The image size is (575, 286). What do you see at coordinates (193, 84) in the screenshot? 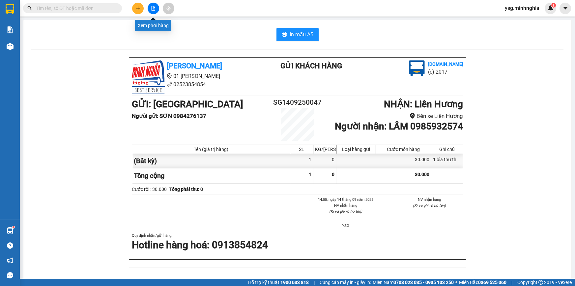
I see `li: 02523854854` at bounding box center [193, 84].